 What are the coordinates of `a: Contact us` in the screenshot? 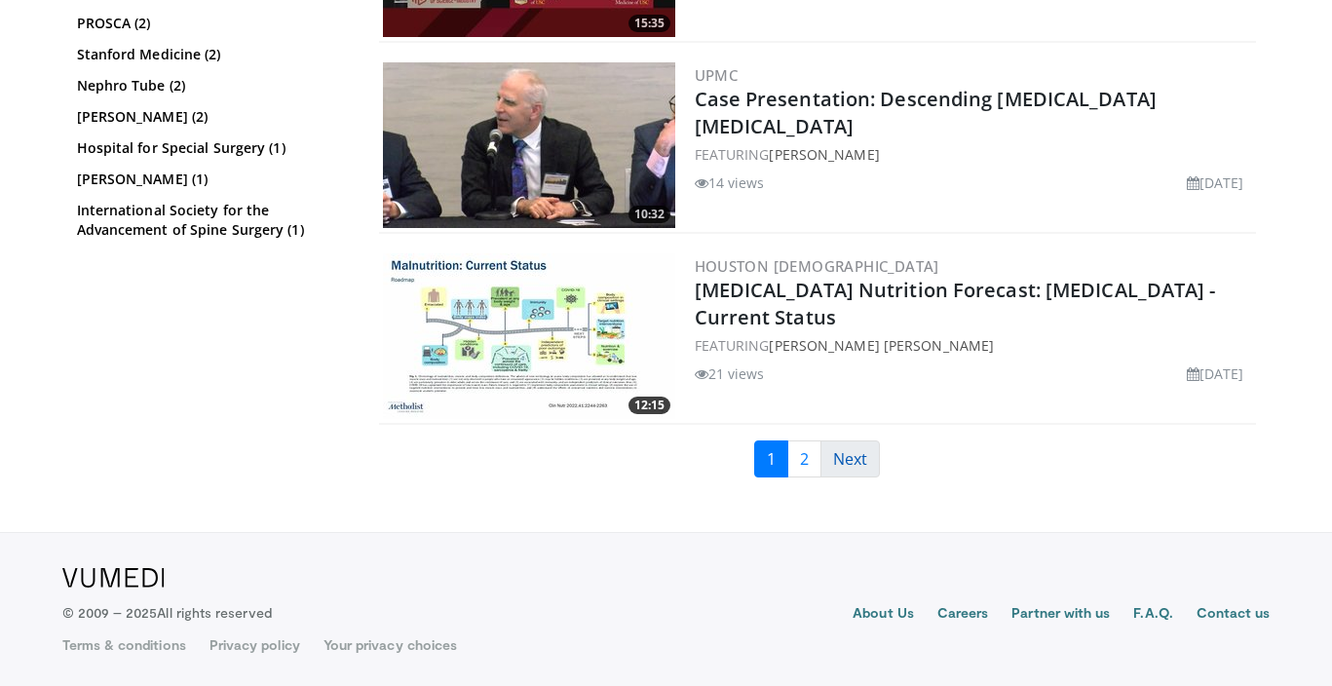 It's located at (1234, 615).